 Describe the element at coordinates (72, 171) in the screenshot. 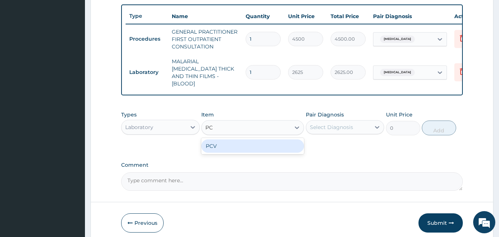

I see `textarea: Type your message and hit 'Enter'` at that location.